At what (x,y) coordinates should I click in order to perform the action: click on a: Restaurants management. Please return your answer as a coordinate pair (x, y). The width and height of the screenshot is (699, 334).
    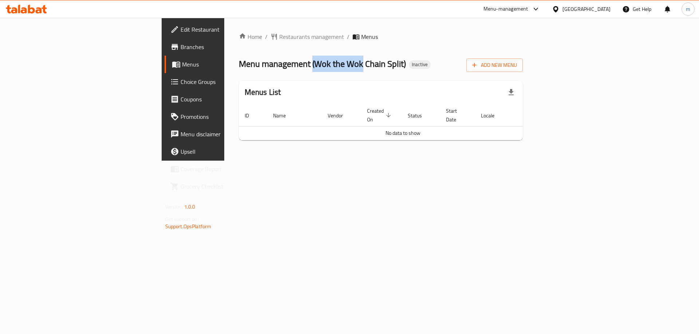
    Looking at the image, I should click on (307, 37).